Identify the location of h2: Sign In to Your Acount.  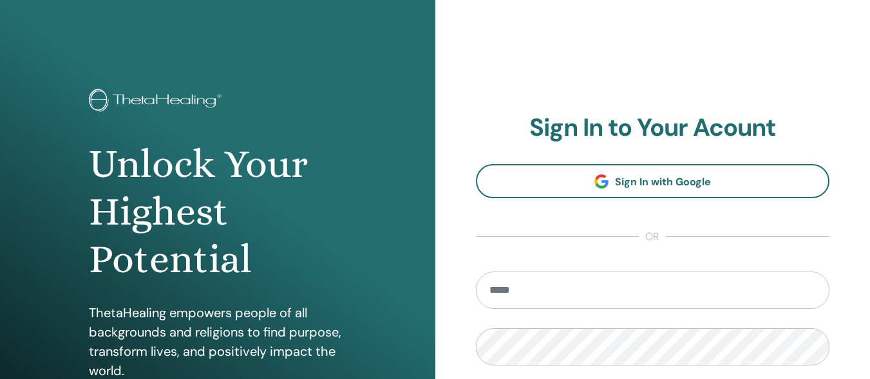
(653, 128).